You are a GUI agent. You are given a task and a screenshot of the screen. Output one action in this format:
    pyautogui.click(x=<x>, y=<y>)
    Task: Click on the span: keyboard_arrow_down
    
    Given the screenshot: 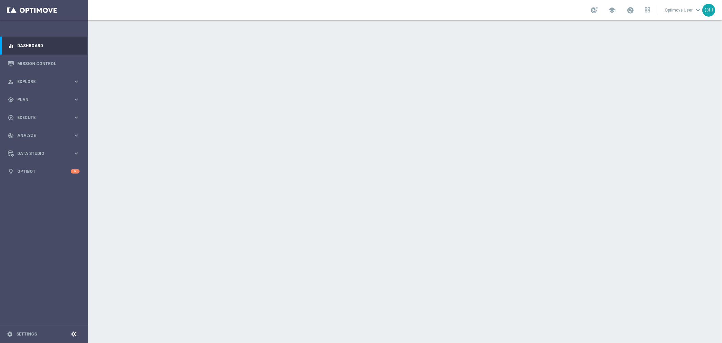 What is the action you would take?
    pyautogui.click(x=698, y=10)
    